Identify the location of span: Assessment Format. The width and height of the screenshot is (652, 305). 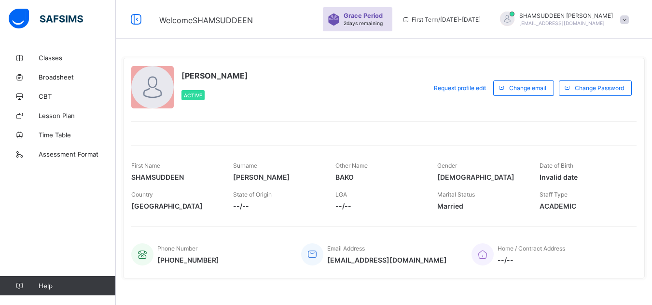
(77, 154).